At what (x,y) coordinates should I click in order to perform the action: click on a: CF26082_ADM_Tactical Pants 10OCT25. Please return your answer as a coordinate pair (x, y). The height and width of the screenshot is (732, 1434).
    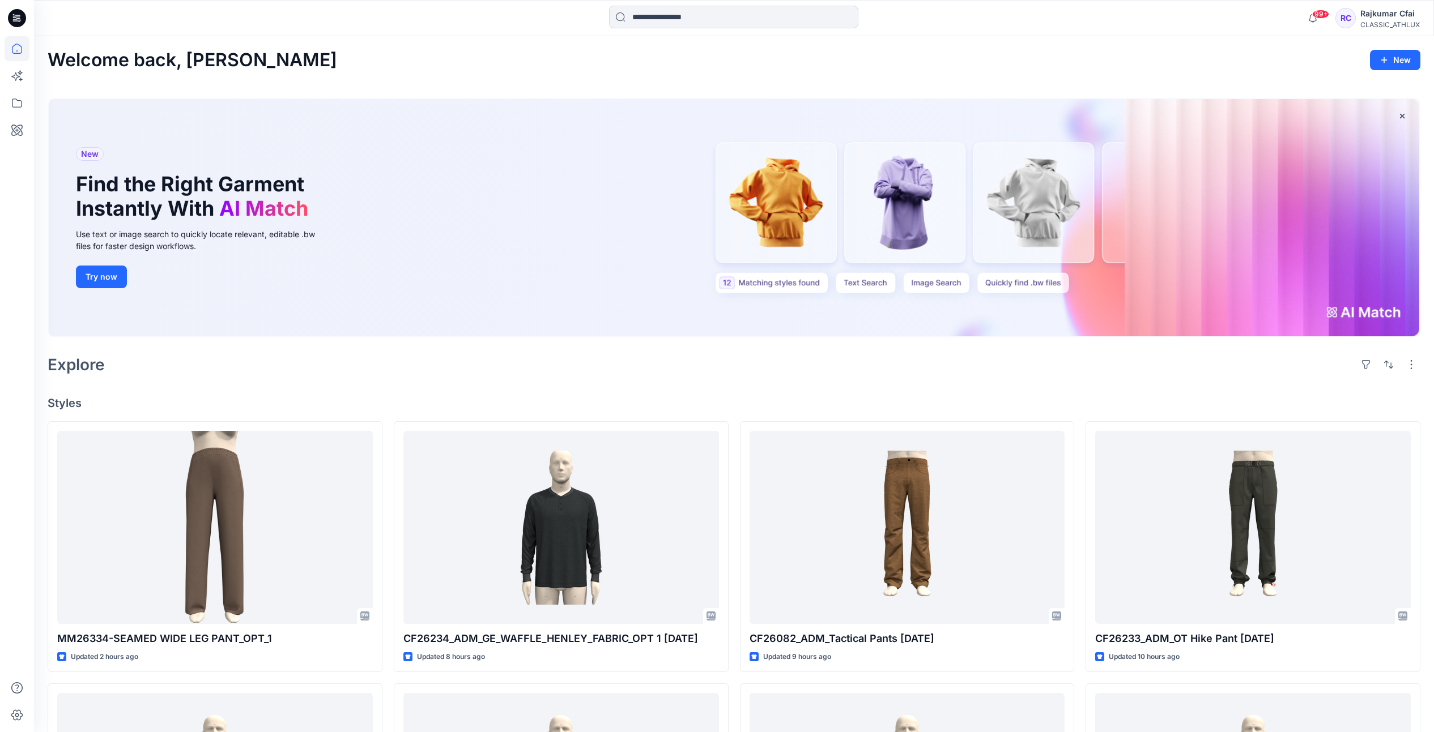
    Looking at the image, I should click on (907, 527).